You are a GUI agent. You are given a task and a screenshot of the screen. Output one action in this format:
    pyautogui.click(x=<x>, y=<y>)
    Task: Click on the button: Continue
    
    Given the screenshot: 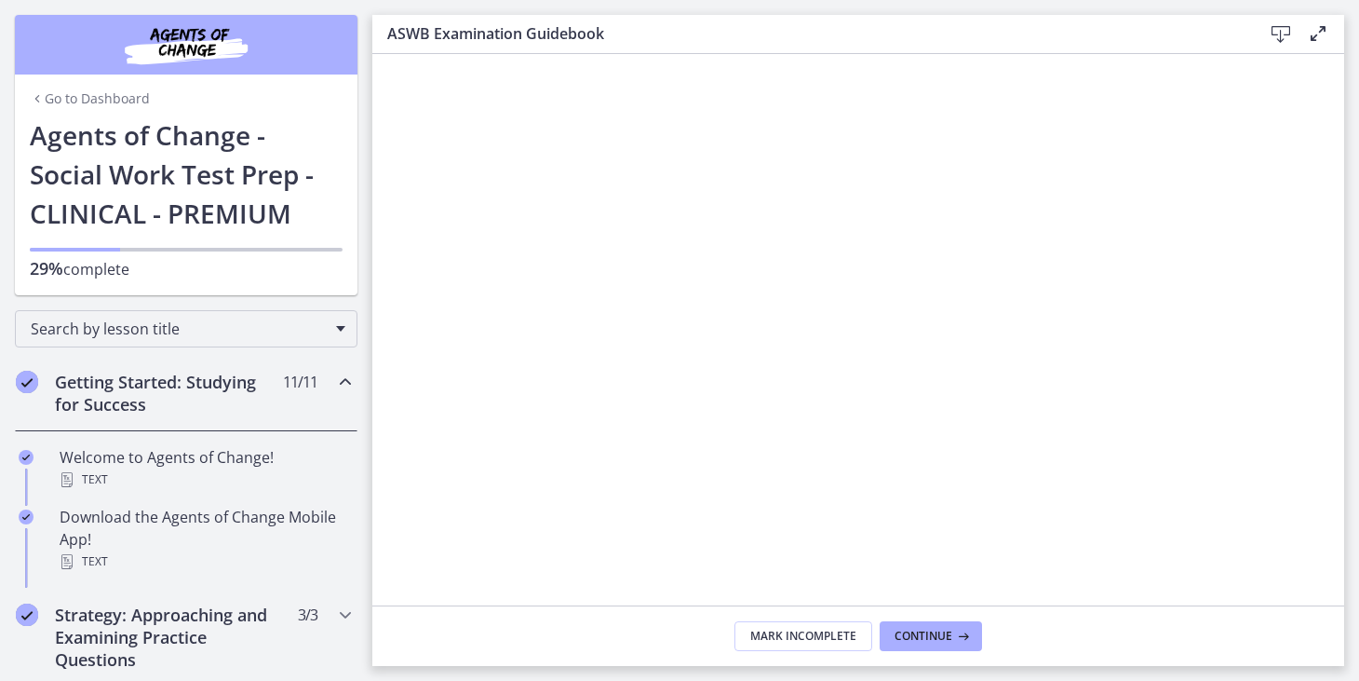 What is the action you would take?
    pyautogui.click(x=931, y=636)
    